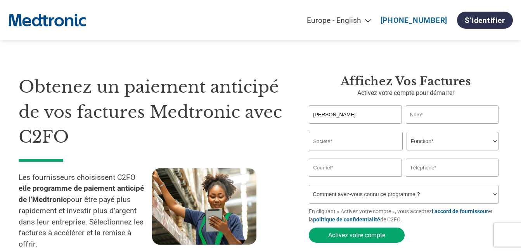 This screenshot has width=521, height=252. I want to click on a: l’accord de fournisseur, so click(459, 211).